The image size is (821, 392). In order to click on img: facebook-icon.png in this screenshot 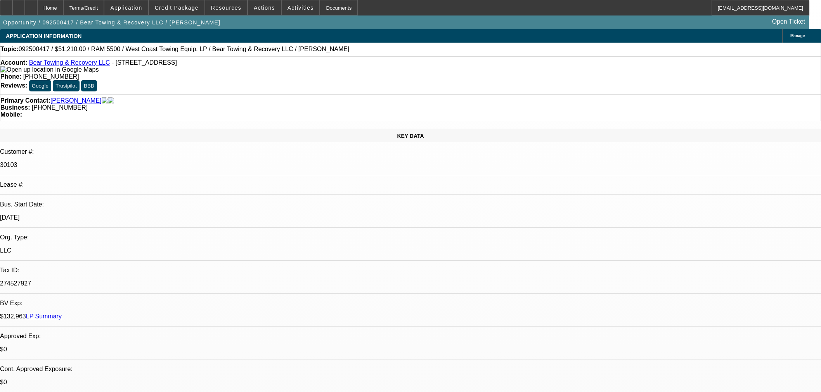, I will do `click(105, 101)`.